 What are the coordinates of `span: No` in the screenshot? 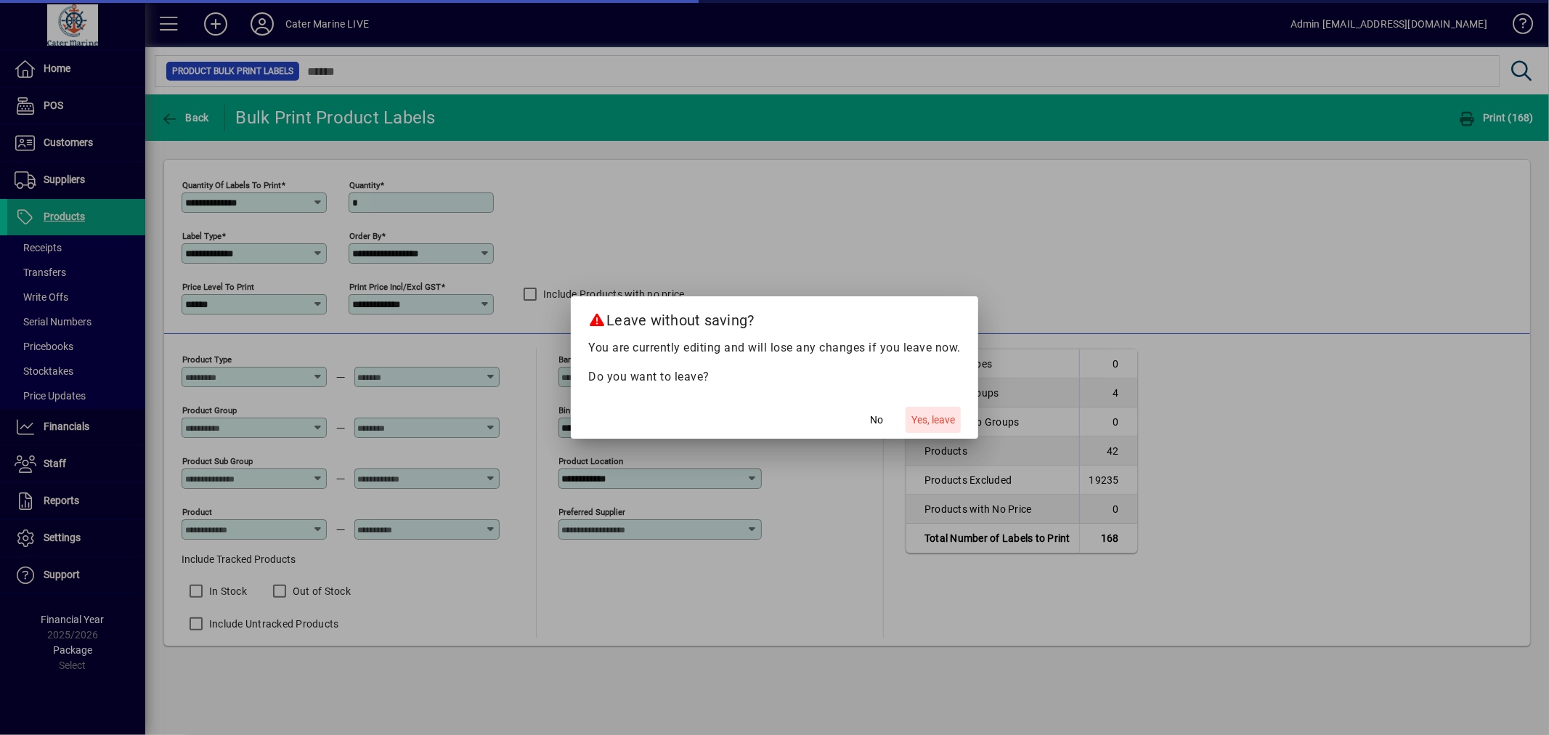 It's located at (877, 420).